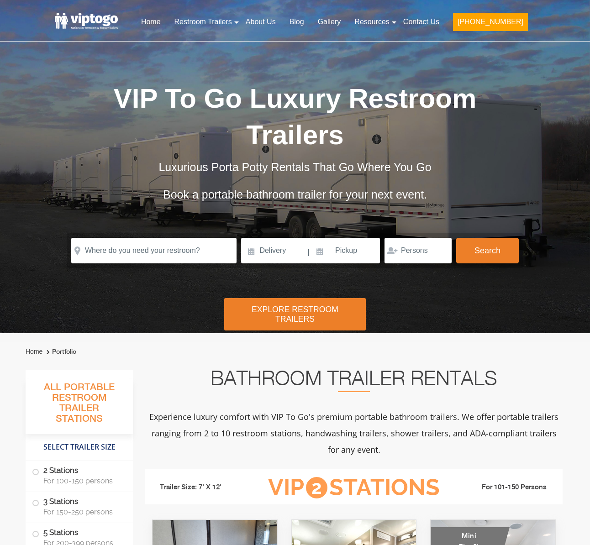  What do you see at coordinates (83, 481) in the screenshot?
I see `span: For 100-150 persons` at bounding box center [83, 481].